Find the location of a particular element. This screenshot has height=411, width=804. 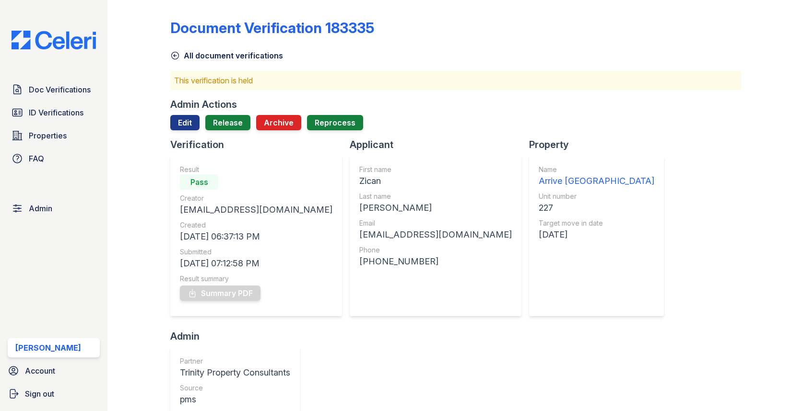

span: Admin is located at coordinates (40, 209).